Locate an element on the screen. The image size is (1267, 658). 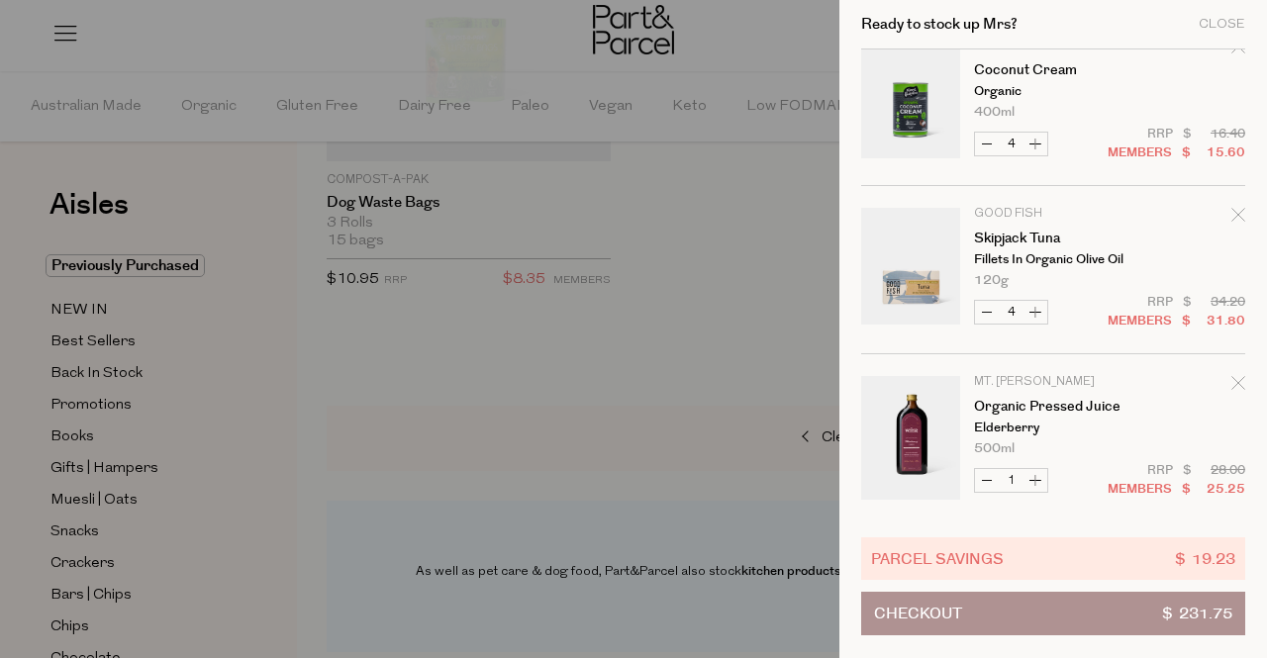
p: Good Fish is located at coordinates (1051, 214).